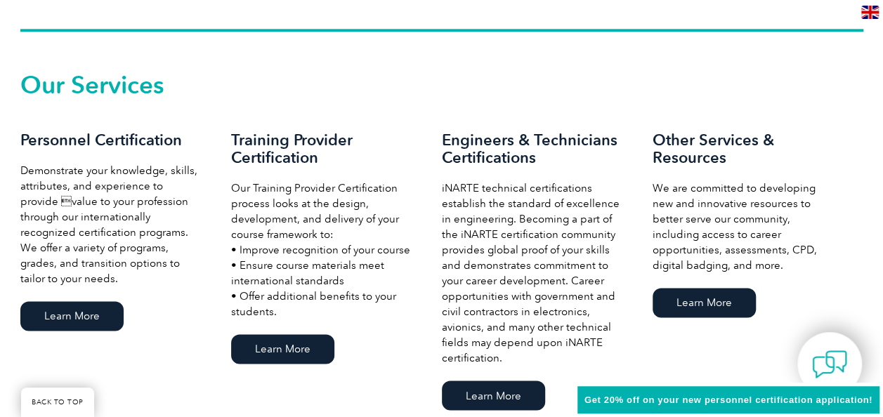 The width and height of the screenshot is (883, 417). I want to click on img: contact-chat.png, so click(830, 365).